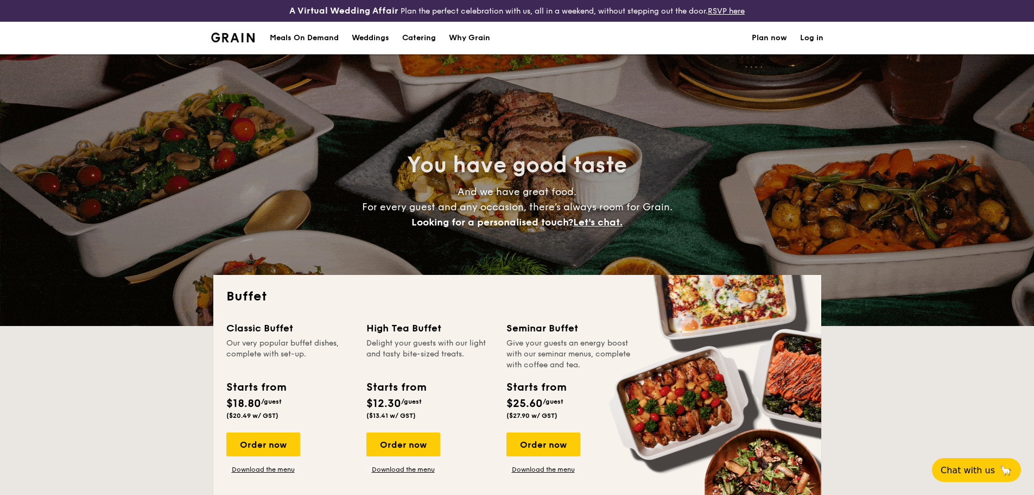 The image size is (1034, 495). I want to click on span: $25.60, so click(524, 403).